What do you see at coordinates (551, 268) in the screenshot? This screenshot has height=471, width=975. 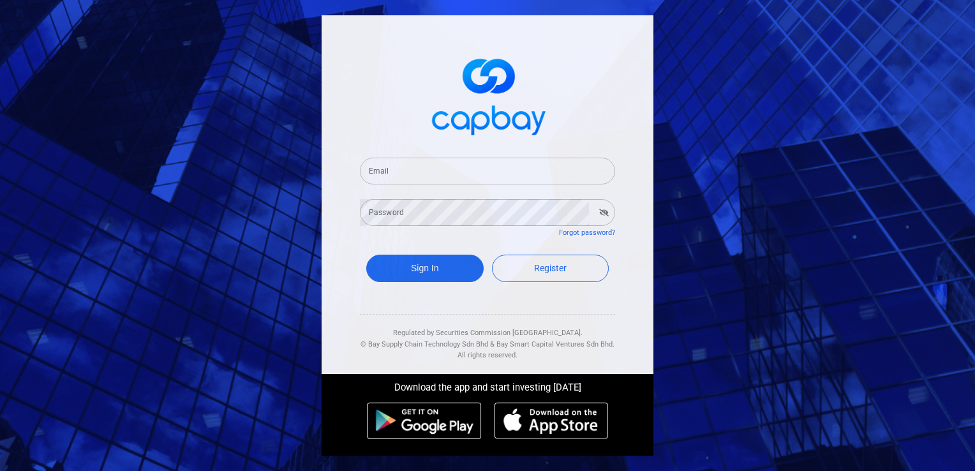 I see `a: Register` at bounding box center [551, 268].